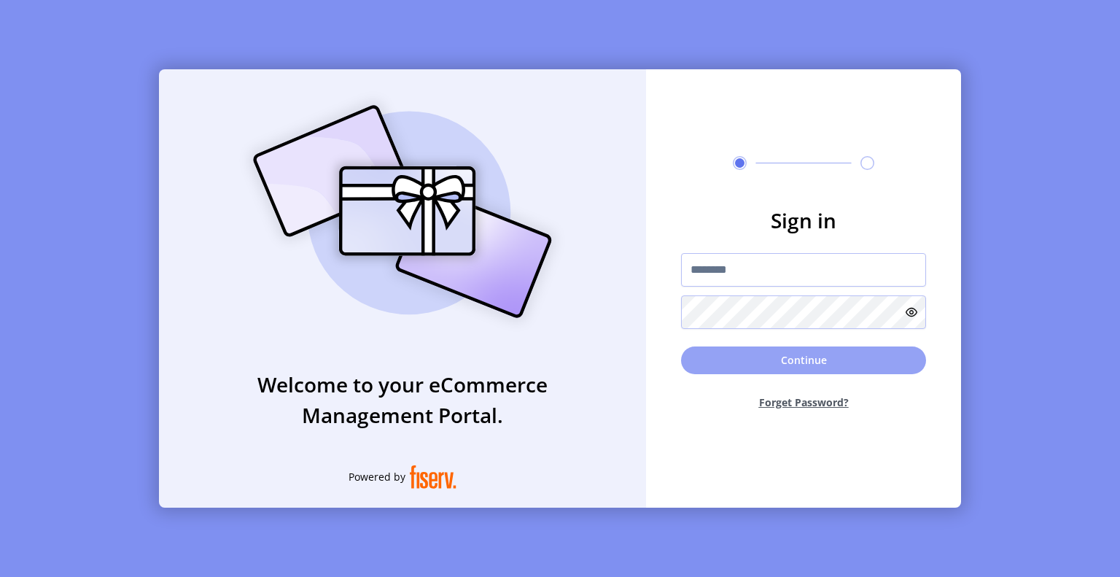  What do you see at coordinates (803, 220) in the screenshot?
I see `h3: Sign in` at bounding box center [803, 220].